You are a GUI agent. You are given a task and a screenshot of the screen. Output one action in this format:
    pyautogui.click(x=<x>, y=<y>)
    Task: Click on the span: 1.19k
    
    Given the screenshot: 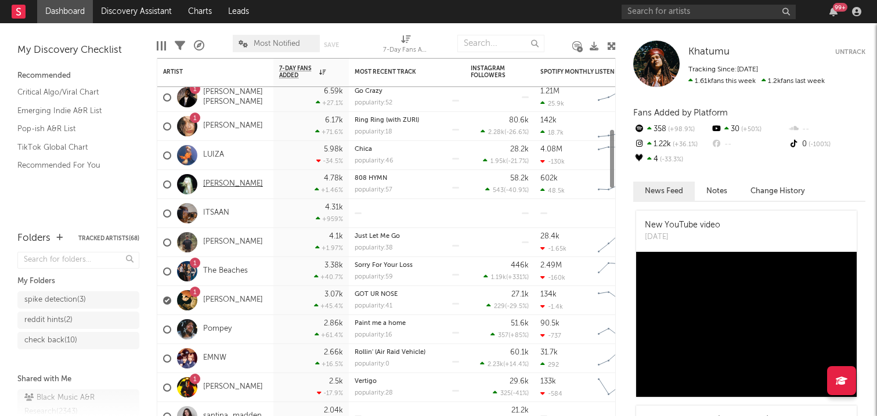 What is the action you would take?
    pyautogui.click(x=499, y=278)
    